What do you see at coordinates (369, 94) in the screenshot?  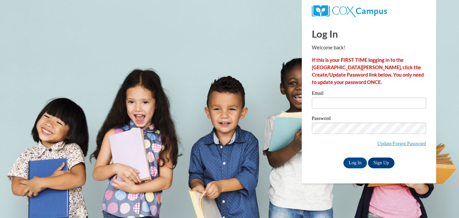 I see `label: Email` at bounding box center [369, 94].